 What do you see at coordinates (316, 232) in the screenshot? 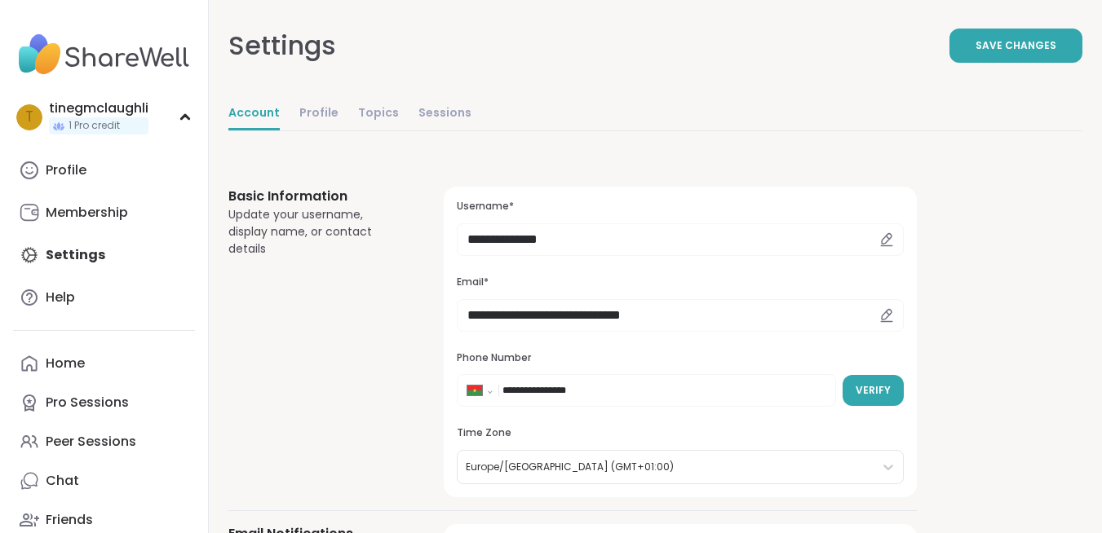
I see `div: Update your username, display name, or contact details` at bounding box center [316, 232].